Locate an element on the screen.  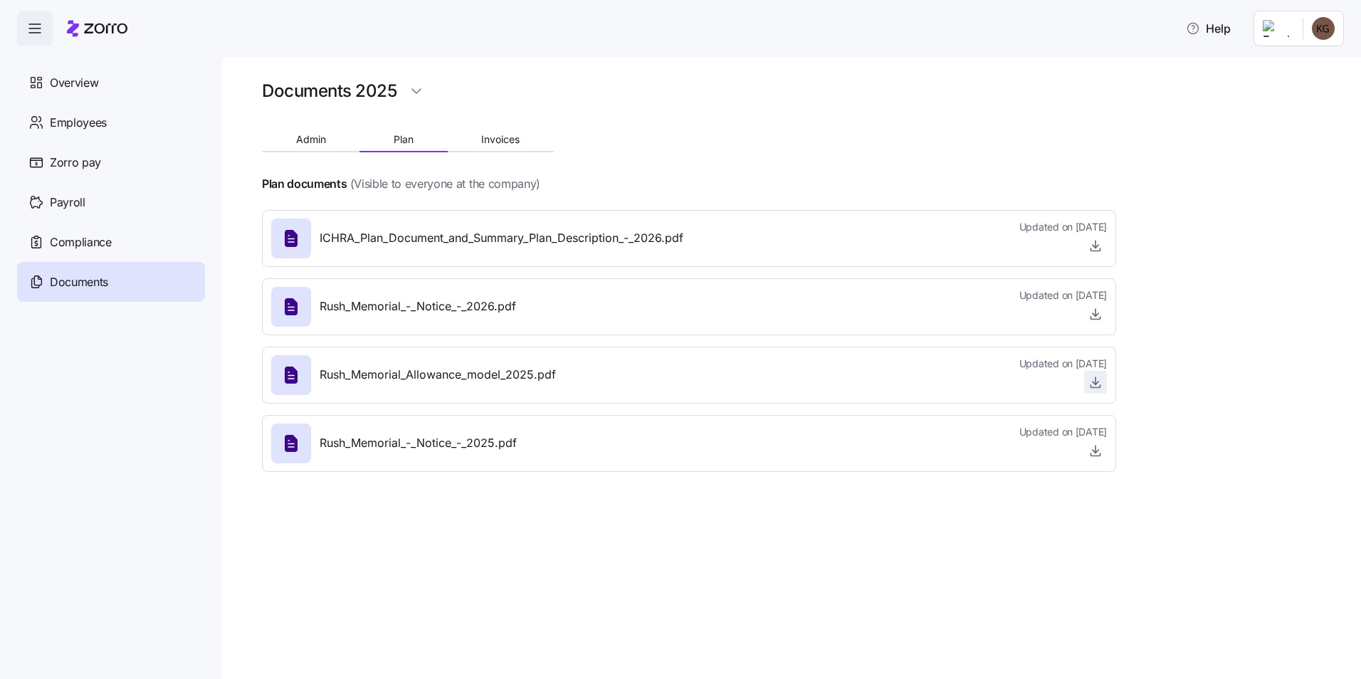
button: Help is located at coordinates (1208, 28).